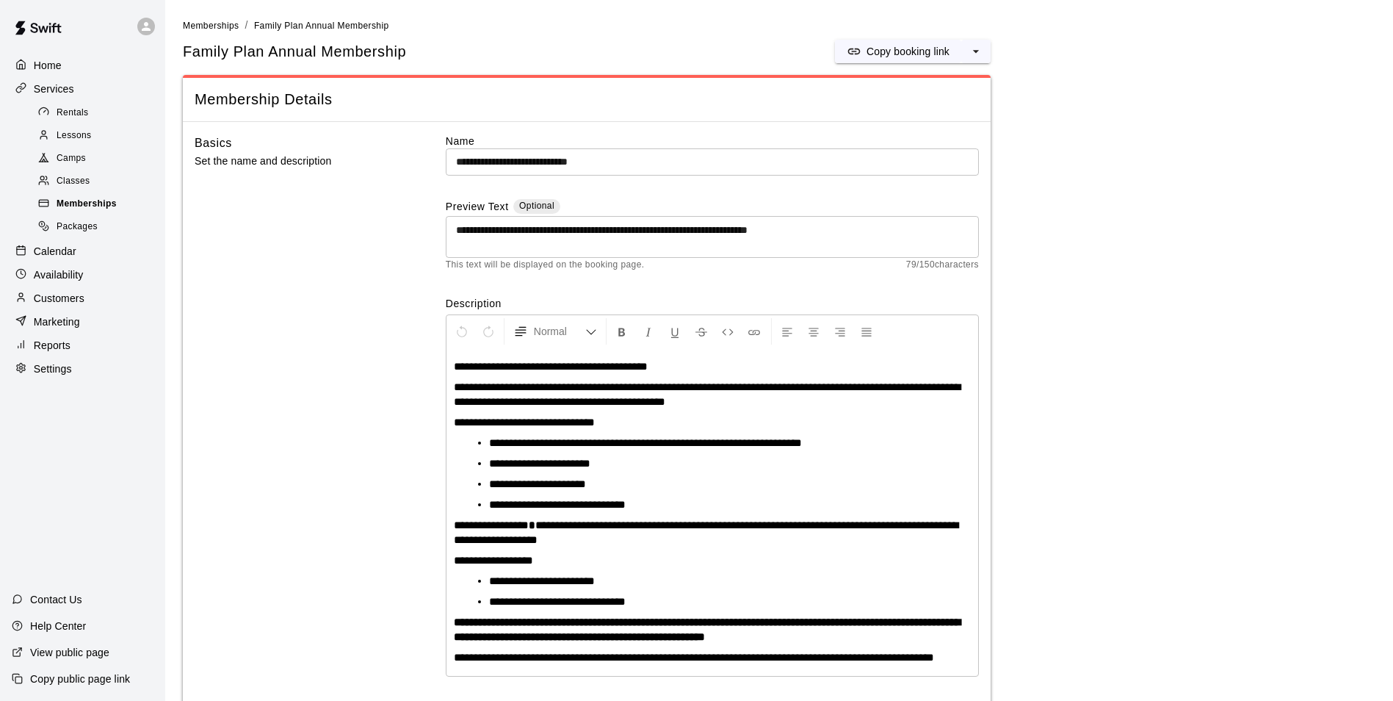 This screenshot has width=1393, height=701. What do you see at coordinates (712, 141) in the screenshot?
I see `label: Name` at bounding box center [712, 141].